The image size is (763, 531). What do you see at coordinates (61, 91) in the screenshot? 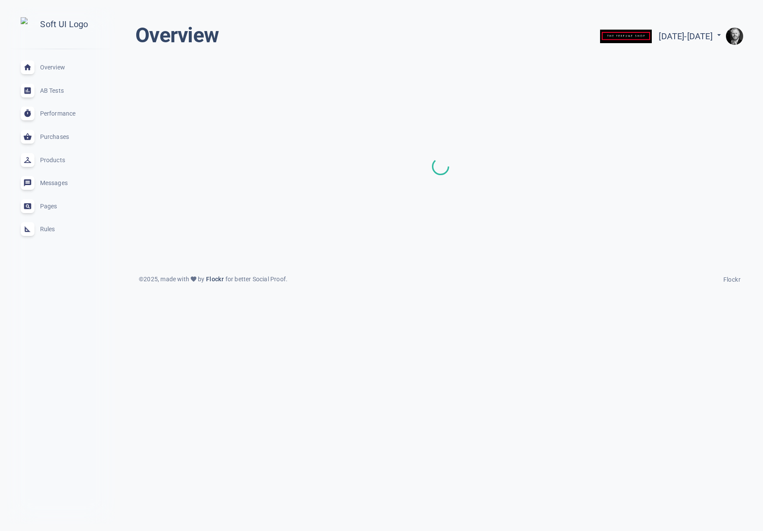
I see `a: AB Tests` at bounding box center [61, 91].